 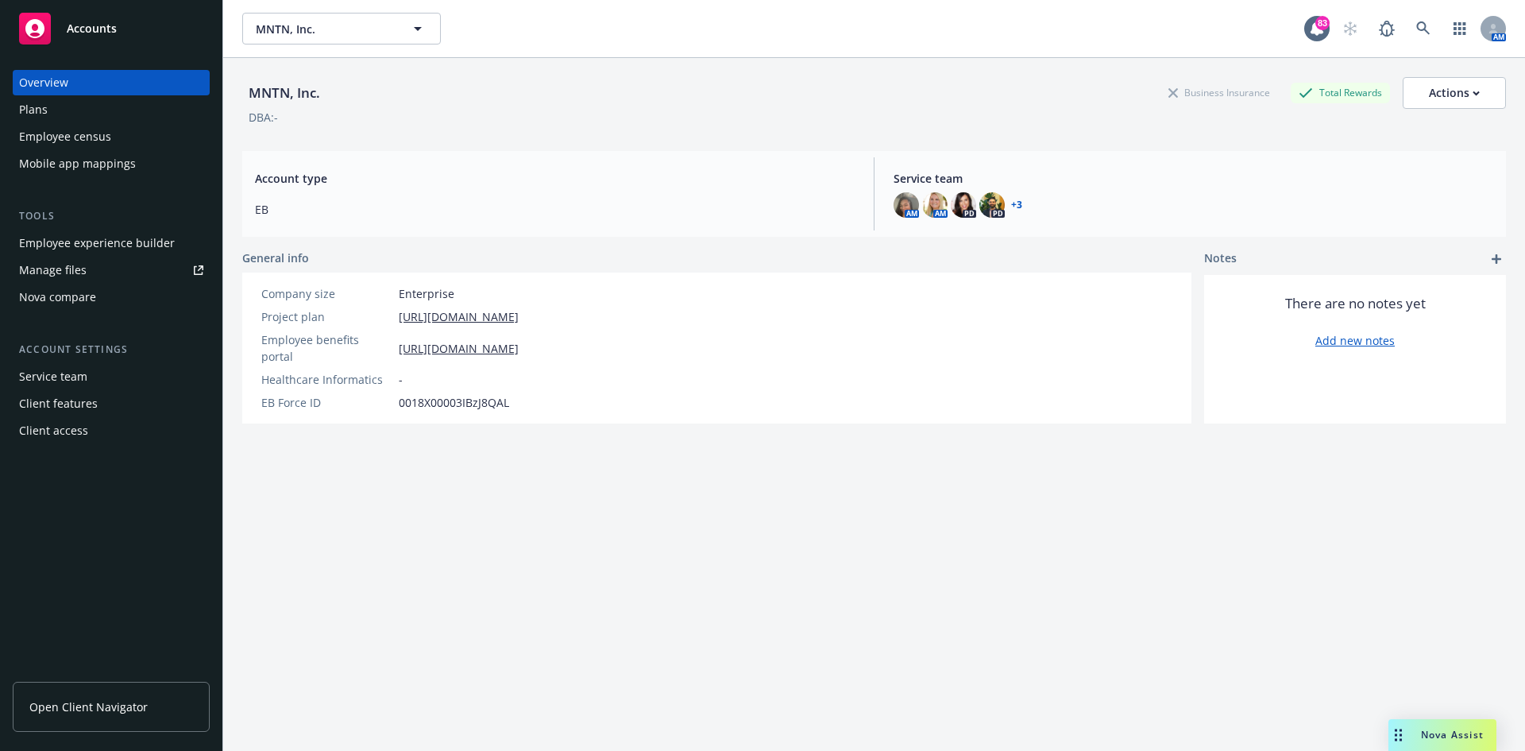 I want to click on a: Employee census, so click(x=111, y=137).